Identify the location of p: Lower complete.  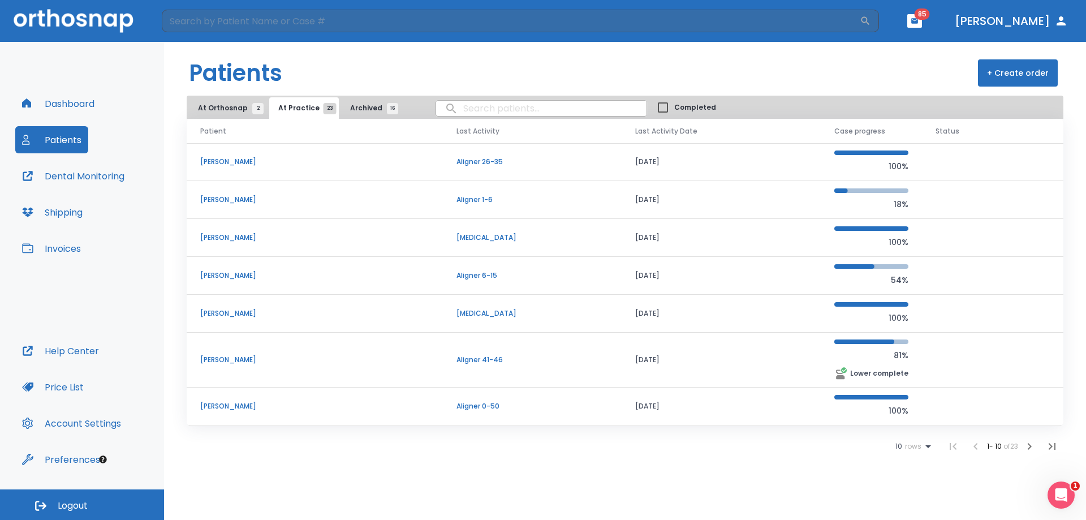
(879, 373).